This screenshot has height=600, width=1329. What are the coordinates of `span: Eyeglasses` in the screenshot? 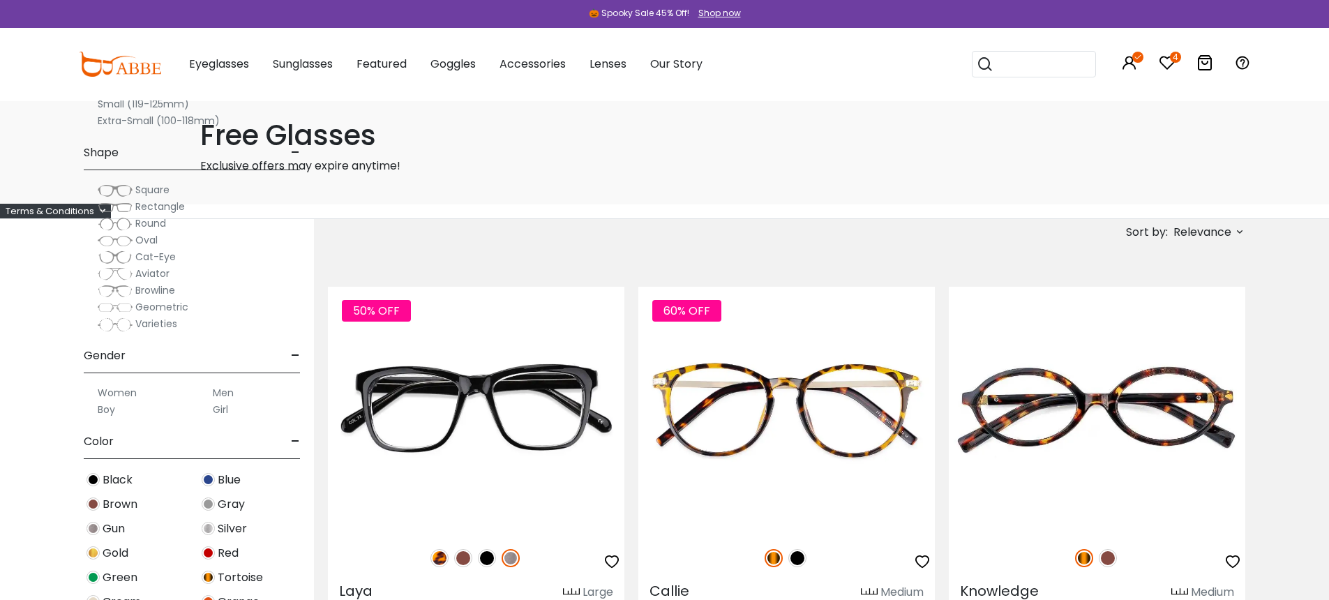 It's located at (219, 63).